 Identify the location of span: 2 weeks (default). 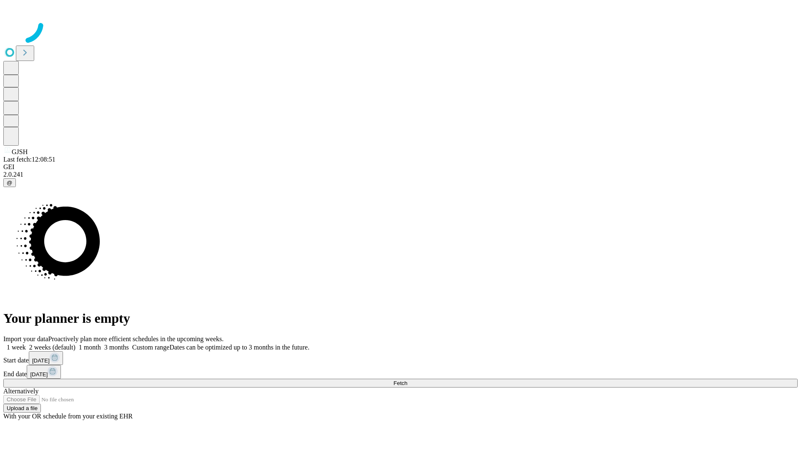
(52, 347).